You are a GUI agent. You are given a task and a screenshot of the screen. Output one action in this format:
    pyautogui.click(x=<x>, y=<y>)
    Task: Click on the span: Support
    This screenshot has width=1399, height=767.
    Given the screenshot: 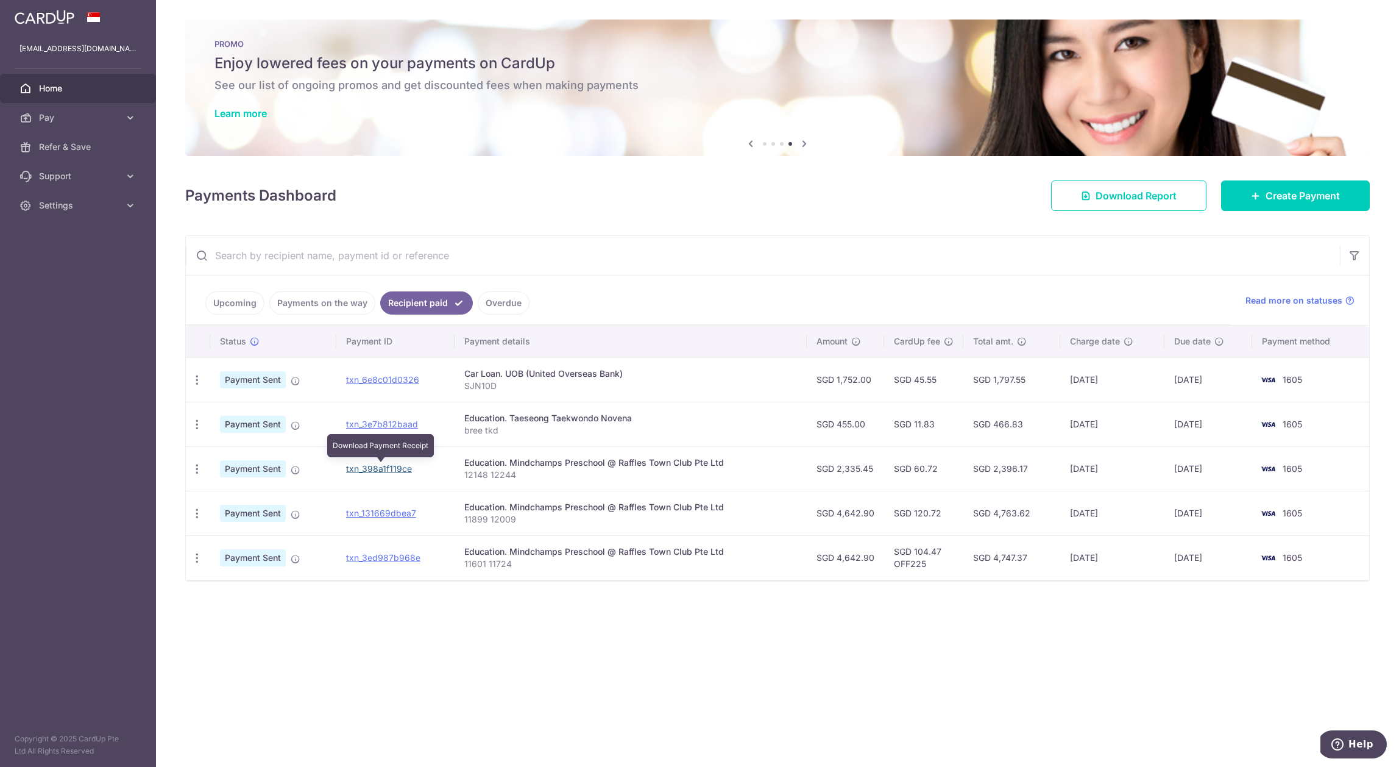 What is the action you would take?
    pyautogui.click(x=79, y=176)
    